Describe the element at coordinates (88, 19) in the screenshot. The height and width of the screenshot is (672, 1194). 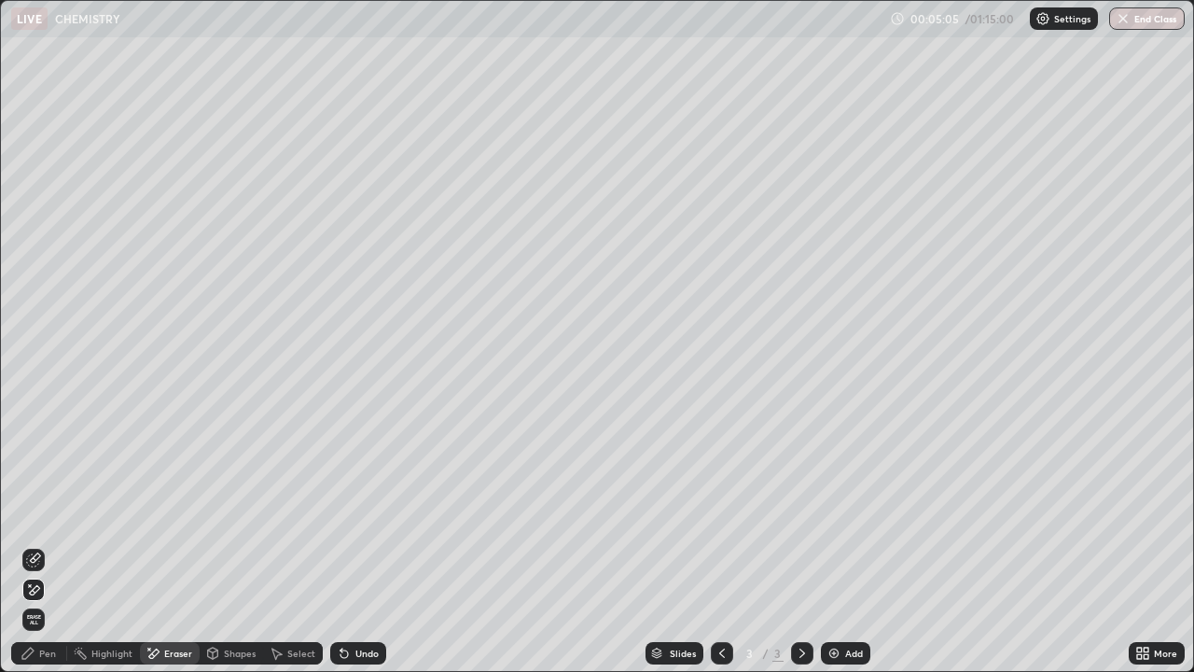
I see `p: CHEMISTRY` at that location.